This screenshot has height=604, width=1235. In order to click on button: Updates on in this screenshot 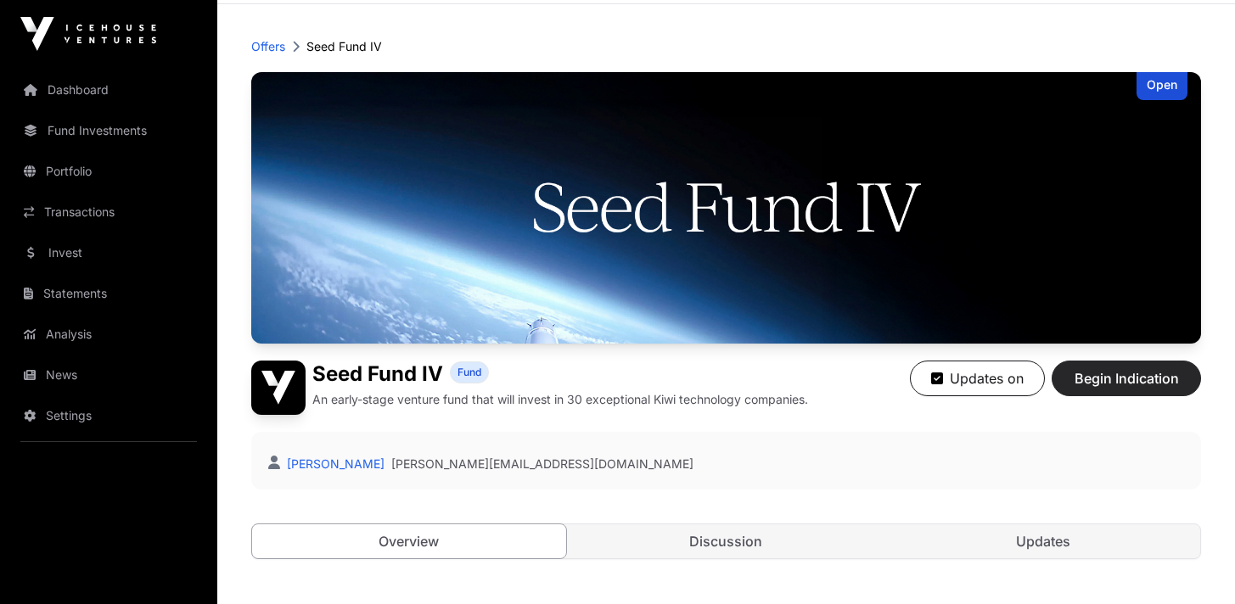, I will do `click(977, 378)`.